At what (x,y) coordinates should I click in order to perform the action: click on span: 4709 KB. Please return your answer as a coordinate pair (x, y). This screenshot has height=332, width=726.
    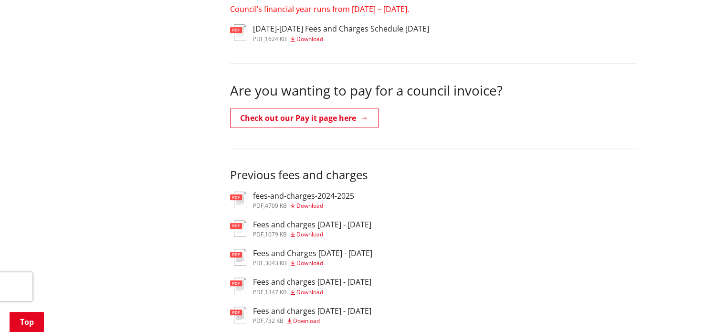
    Looking at the image, I should click on (276, 205).